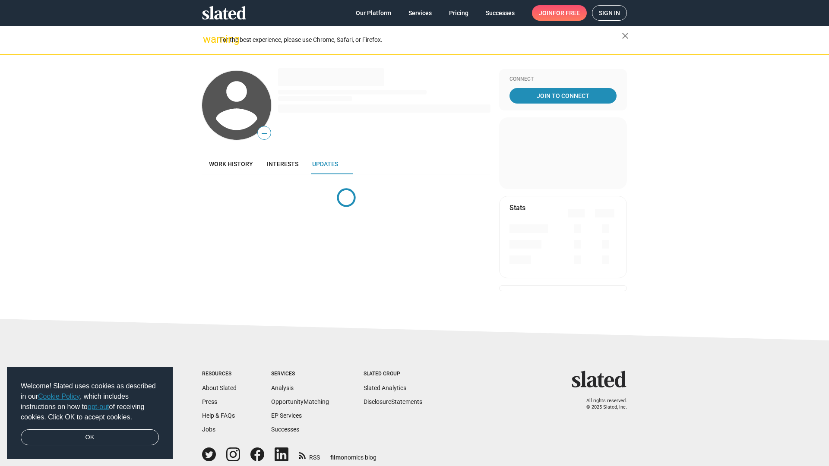 The width and height of the screenshot is (829, 466). What do you see at coordinates (325, 164) in the screenshot?
I see `span: Updates` at bounding box center [325, 164].